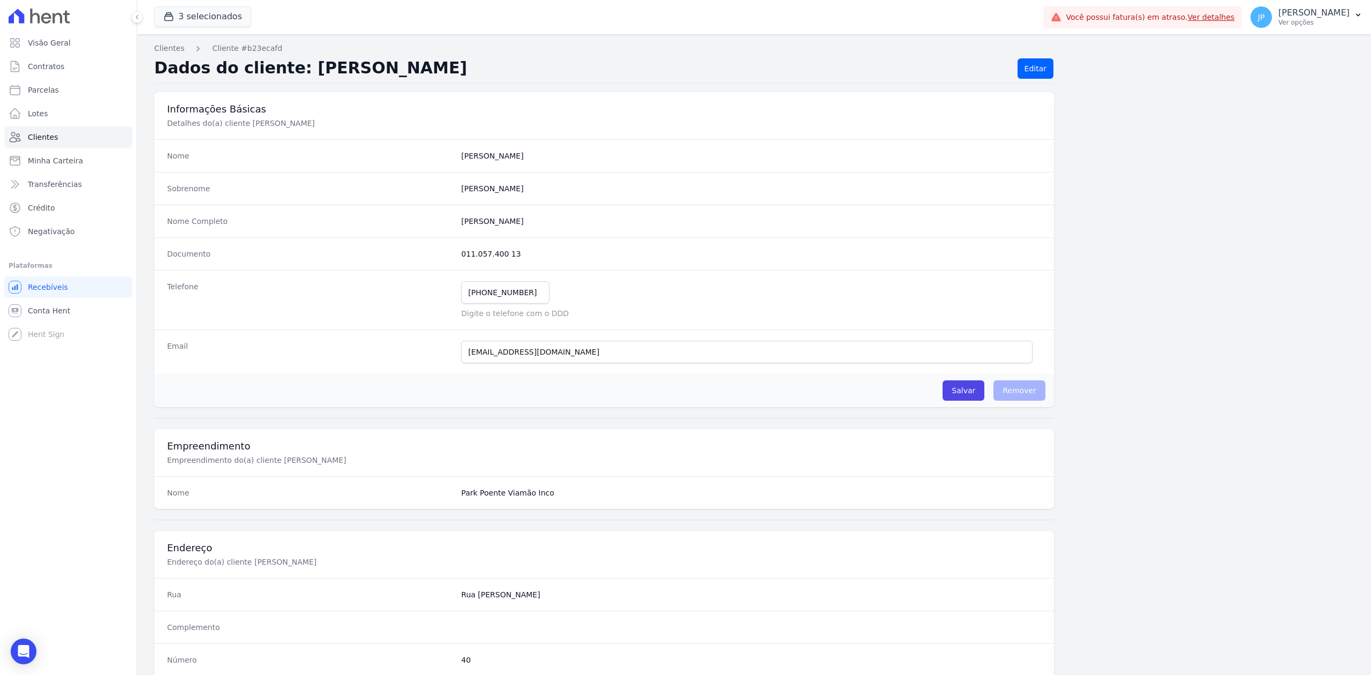  Describe the element at coordinates (46, 66) in the screenshot. I see `span: Contratos` at that location.